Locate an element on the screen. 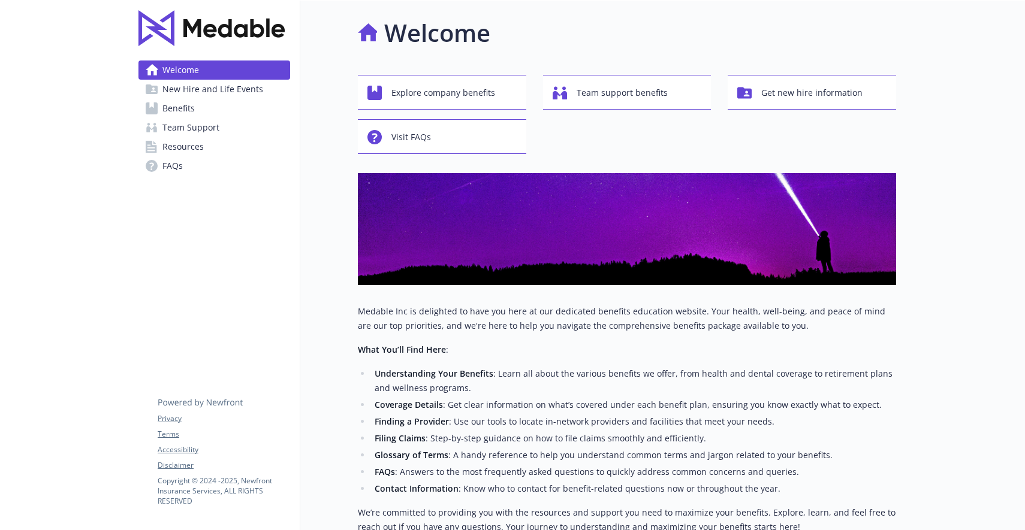 The image size is (1025, 530). strong: Finding a Provider is located at coordinates (412, 421).